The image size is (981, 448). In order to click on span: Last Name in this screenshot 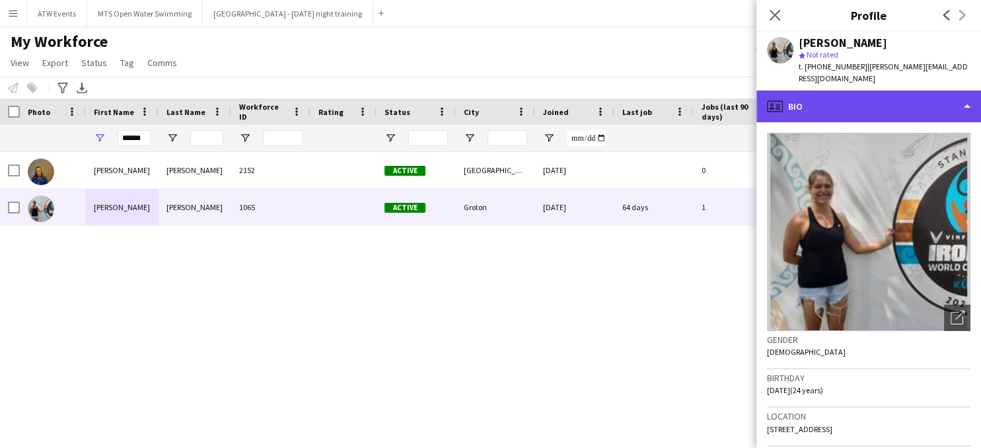, I will do `click(186, 112)`.